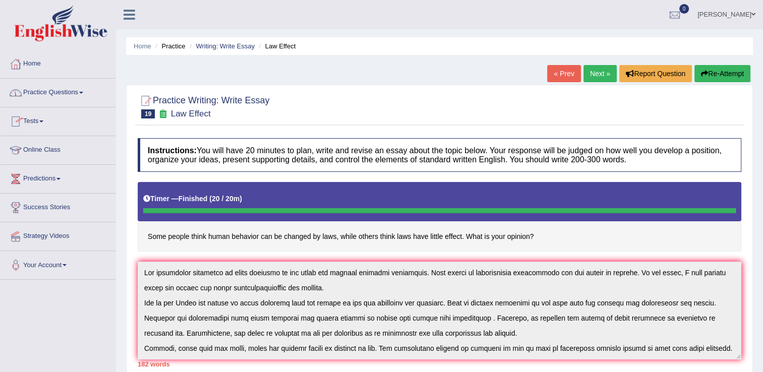 The height and width of the screenshot is (372, 763). What do you see at coordinates (440, 364) in the screenshot?
I see `div: 182 words` at bounding box center [440, 364].